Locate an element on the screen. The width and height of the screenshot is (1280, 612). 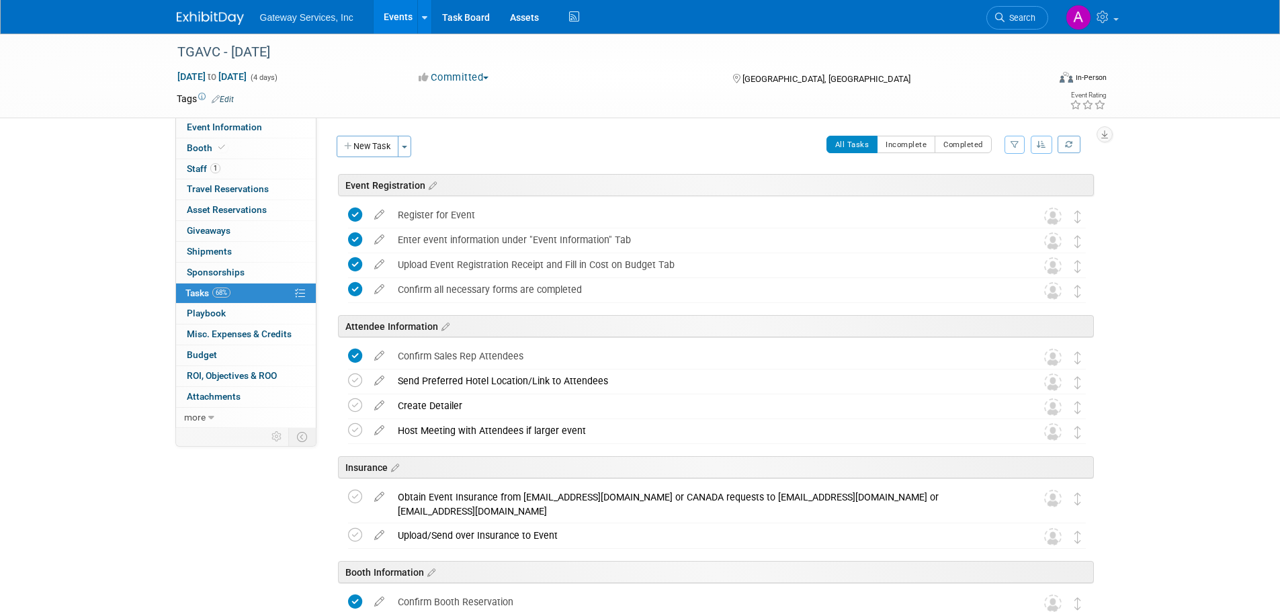
a: Asset Reservations is located at coordinates (246, 210).